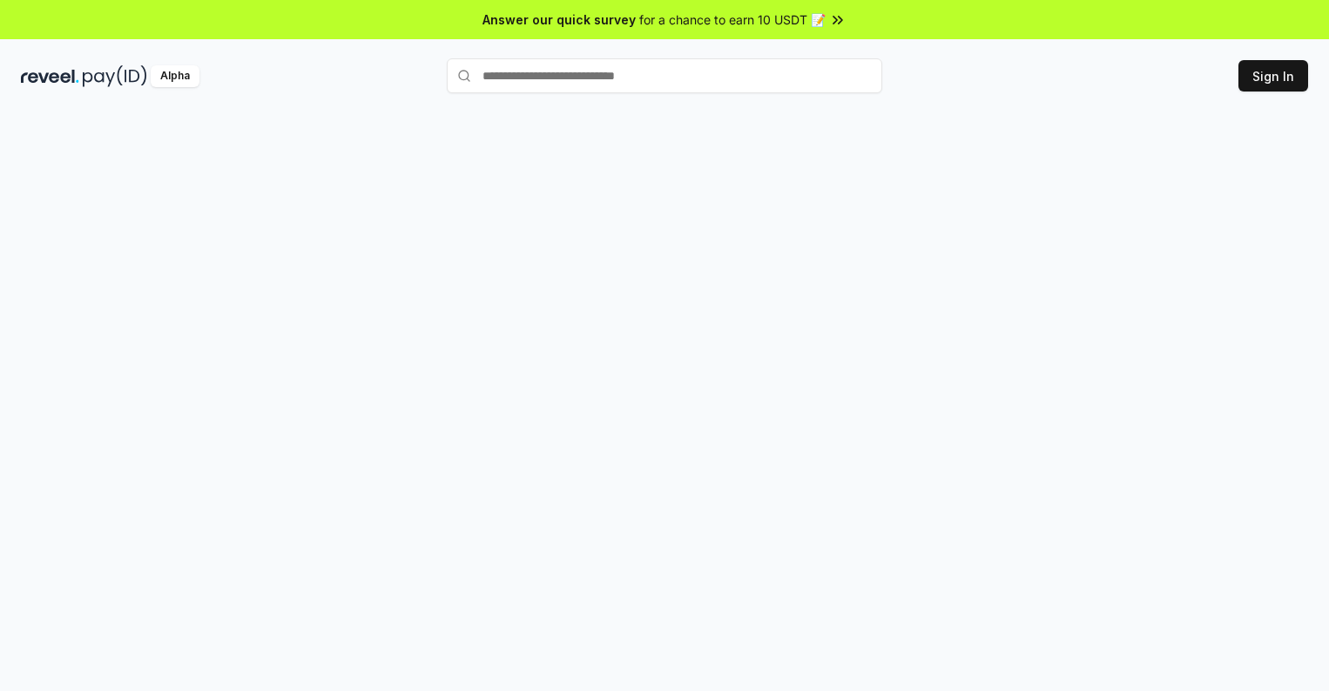 This screenshot has width=1329, height=691. What do you see at coordinates (115, 76) in the screenshot?
I see `img: pay_id` at bounding box center [115, 76].